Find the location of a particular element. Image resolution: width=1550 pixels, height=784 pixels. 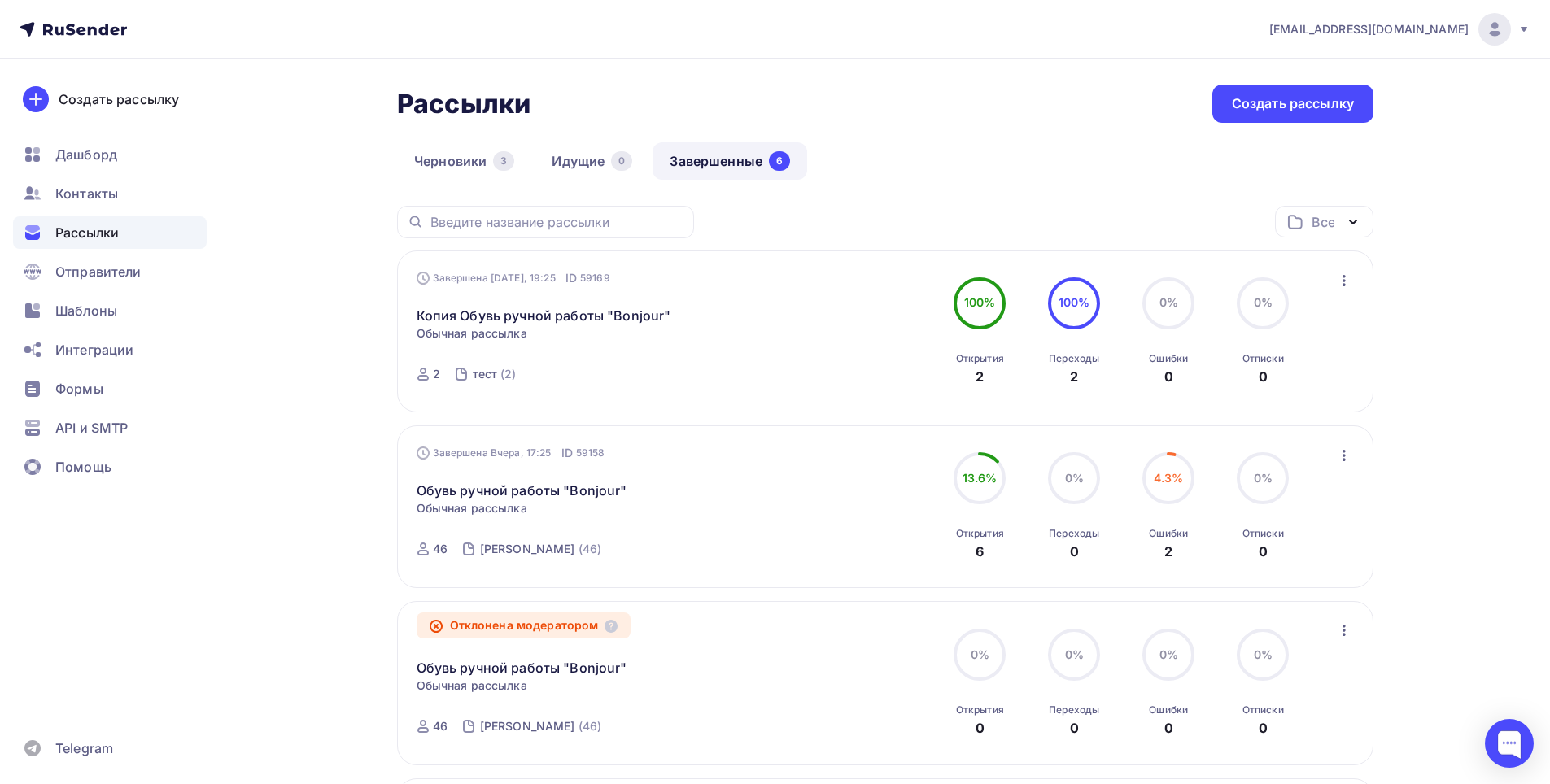

span: Telegram is located at coordinates (83, 748).